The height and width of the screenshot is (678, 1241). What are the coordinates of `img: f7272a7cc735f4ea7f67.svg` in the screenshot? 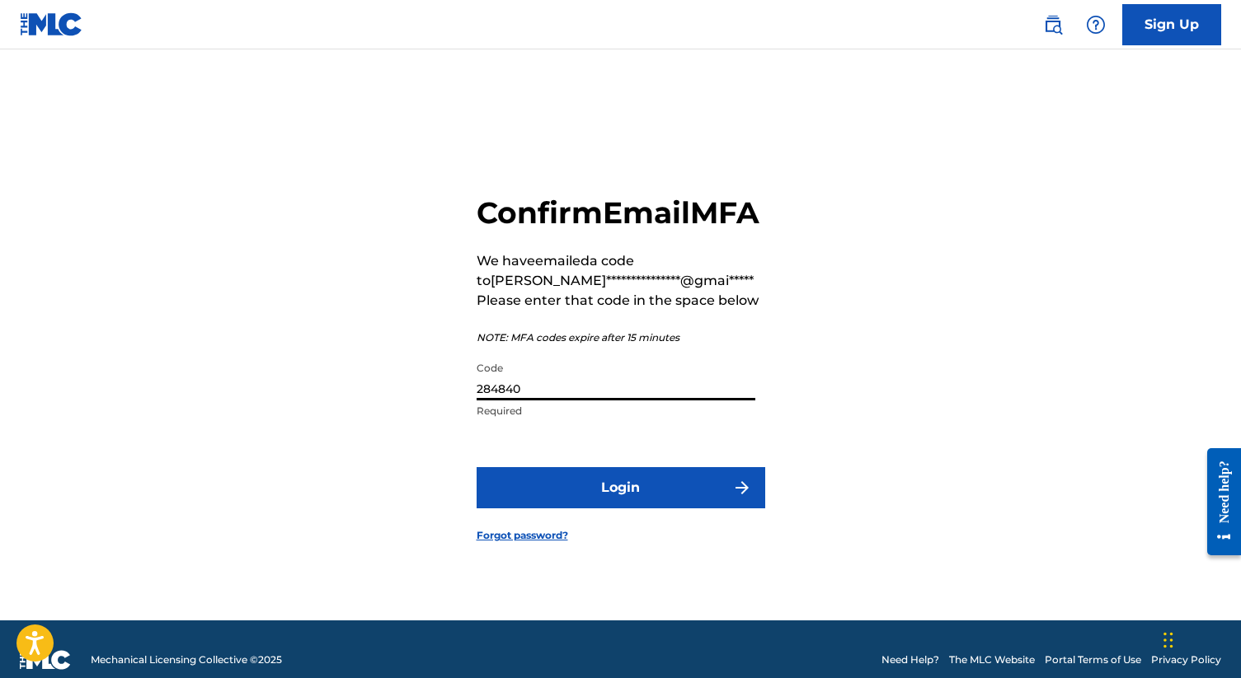 It's located at (742, 488).